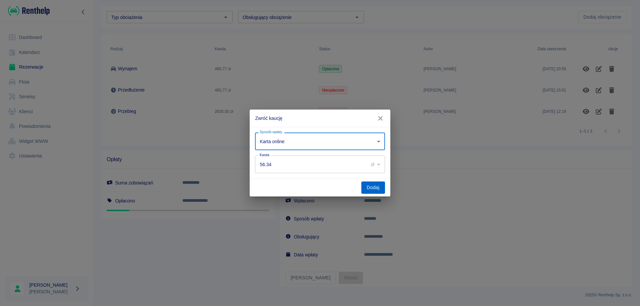 This screenshot has width=640, height=306. Describe the element at coordinates (264, 155) in the screenshot. I see `label: Kwota` at that location.